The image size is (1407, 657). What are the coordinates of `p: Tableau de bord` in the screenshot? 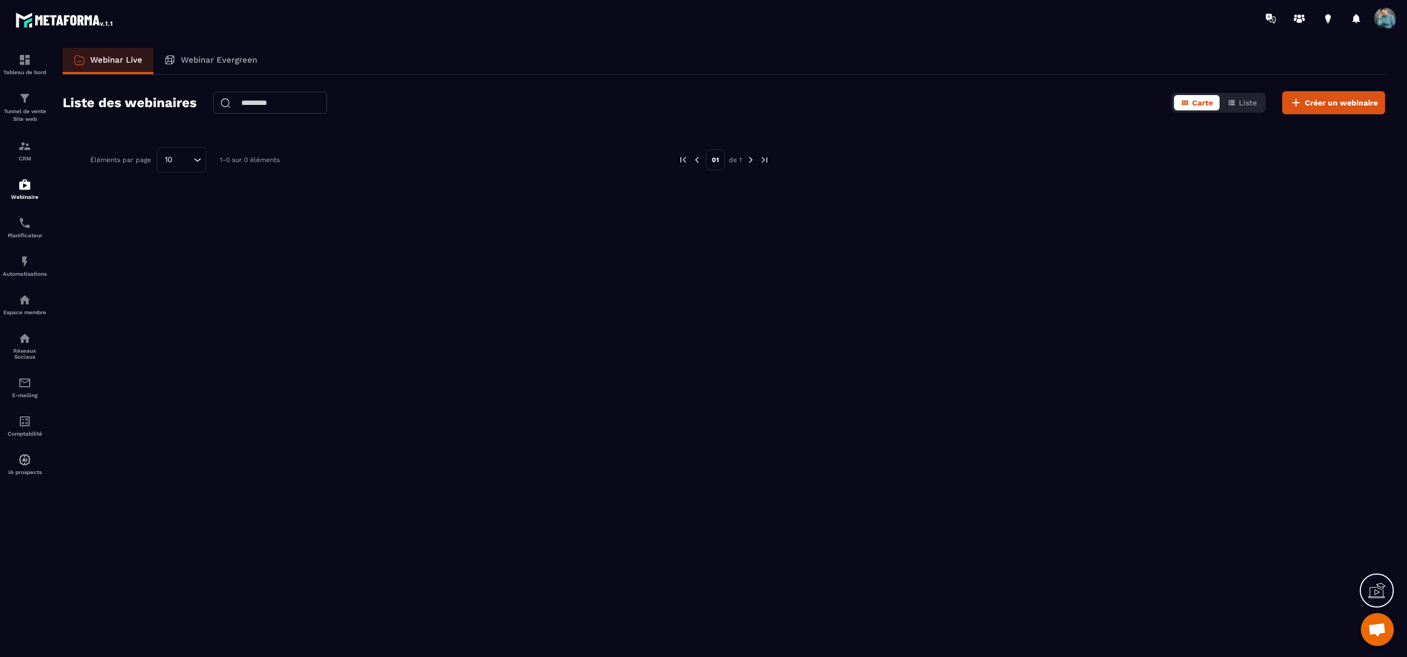 It's located at (25, 72).